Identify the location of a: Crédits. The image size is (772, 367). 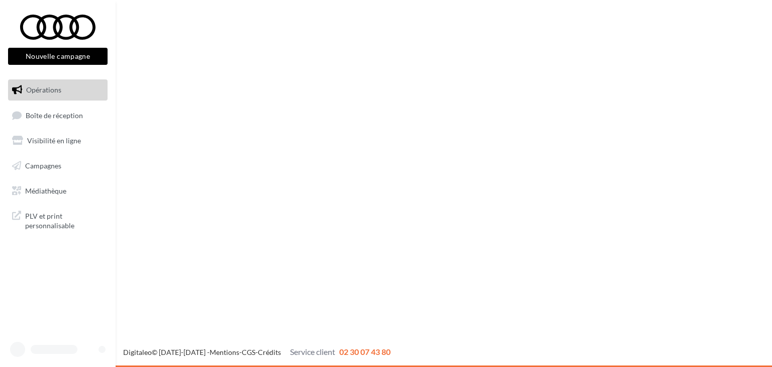
(269, 352).